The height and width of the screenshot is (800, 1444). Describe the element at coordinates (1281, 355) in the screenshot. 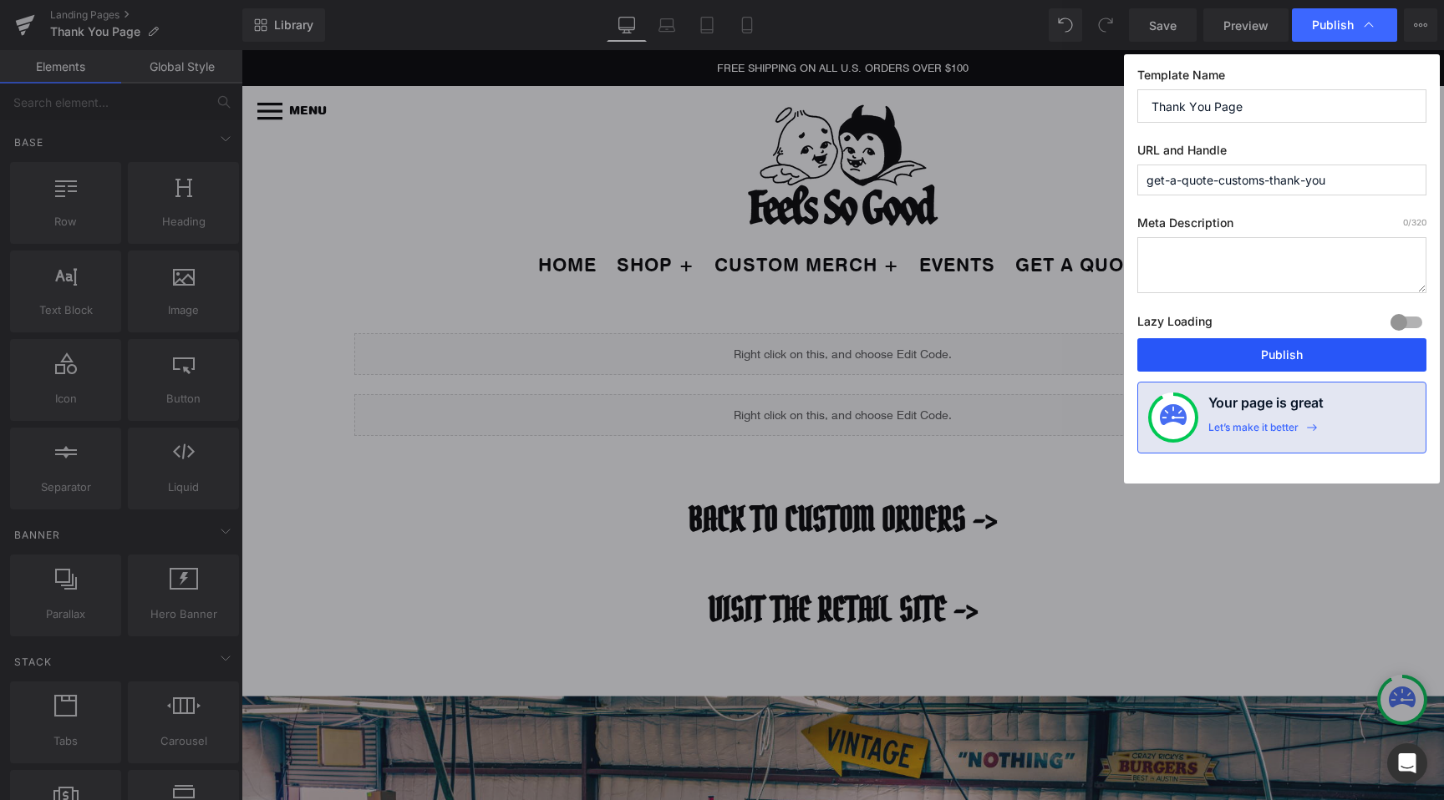

I see `button: Publish` at that location.